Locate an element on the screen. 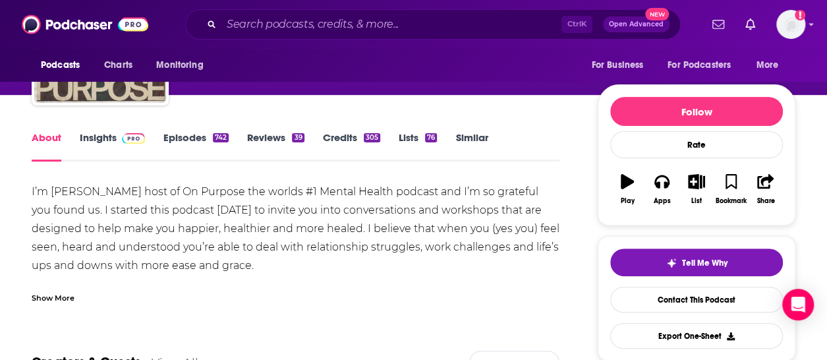  span: For Podcasters is located at coordinates (699, 65).